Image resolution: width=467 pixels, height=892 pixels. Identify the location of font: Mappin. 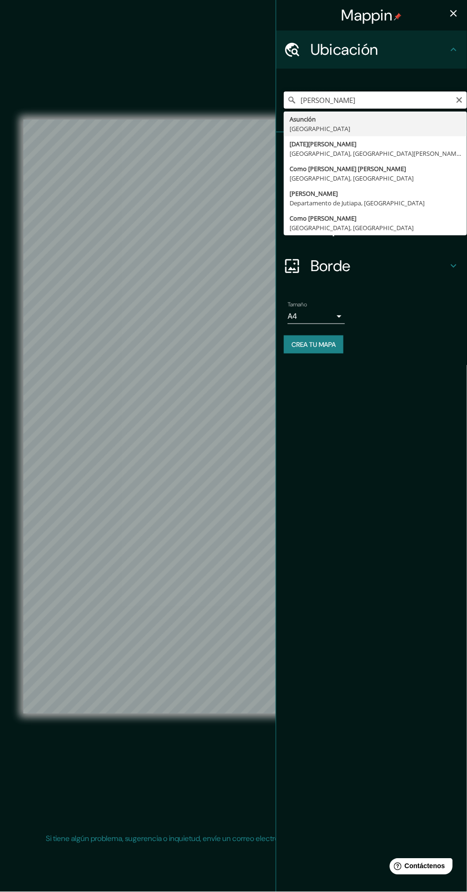
(366, 15).